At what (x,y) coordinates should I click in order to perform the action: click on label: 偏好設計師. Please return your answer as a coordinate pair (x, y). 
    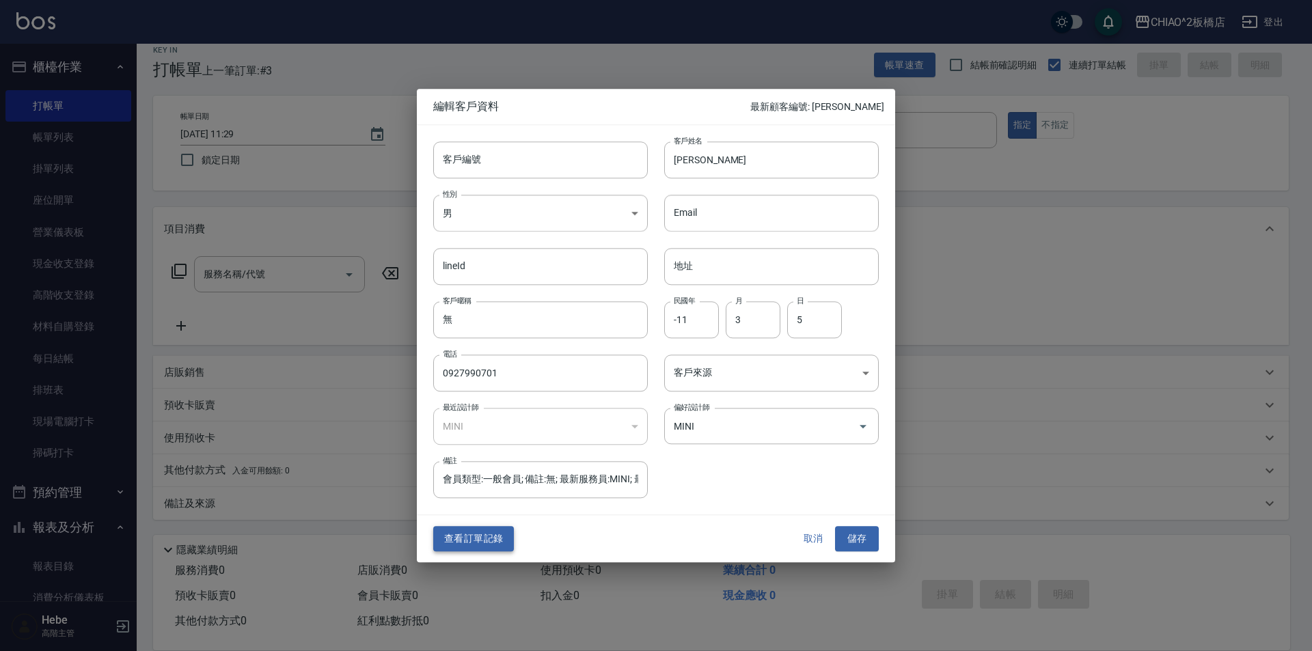
    Looking at the image, I should click on (692, 407).